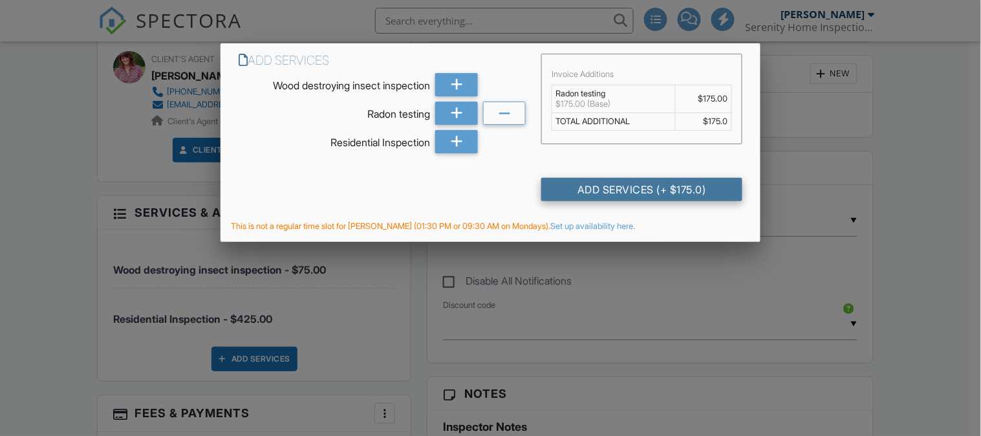 Image resolution: width=981 pixels, height=436 pixels. What do you see at coordinates (334, 83) in the screenshot?
I see `div: Wood destroying insect inspection` at bounding box center [334, 83].